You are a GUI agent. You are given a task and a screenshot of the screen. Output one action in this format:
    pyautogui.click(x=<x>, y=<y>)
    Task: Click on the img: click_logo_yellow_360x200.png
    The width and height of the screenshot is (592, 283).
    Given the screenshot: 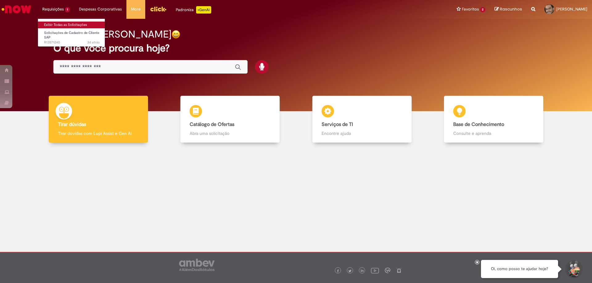 What is the action you would take?
    pyautogui.click(x=158, y=9)
    